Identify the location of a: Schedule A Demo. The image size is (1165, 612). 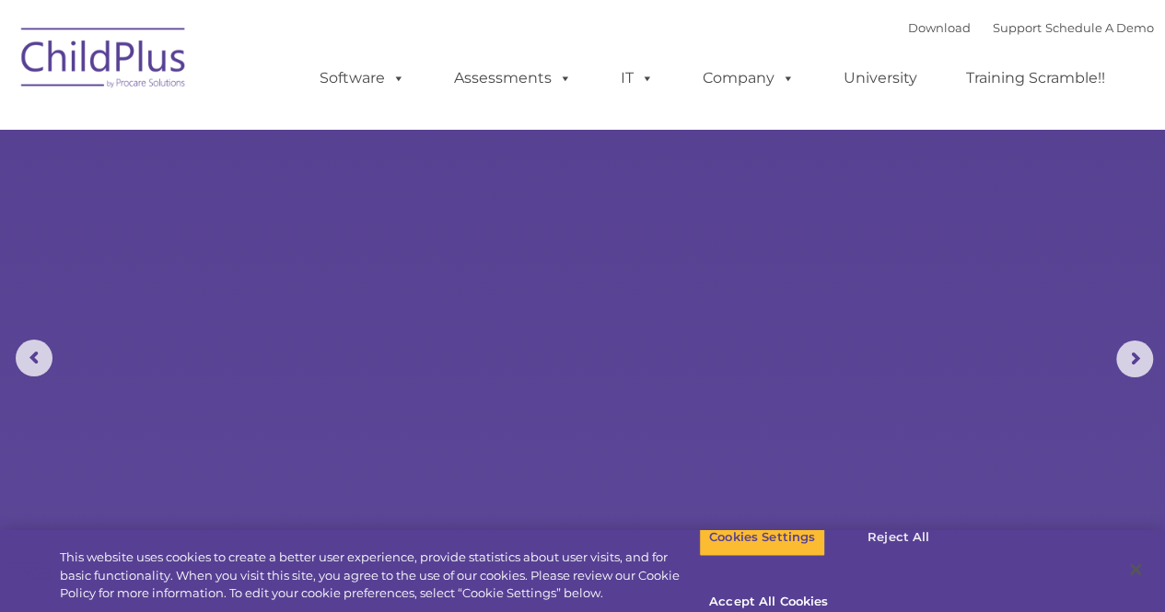
(1100, 28).